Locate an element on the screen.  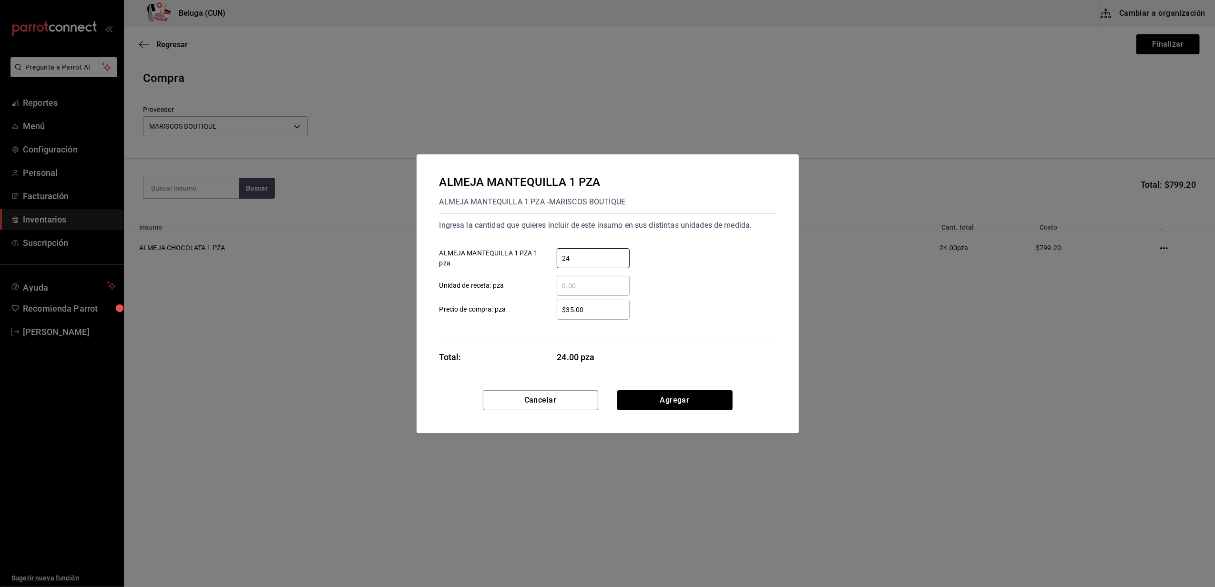
input: Precio de compra: pza is located at coordinates (593, 310).